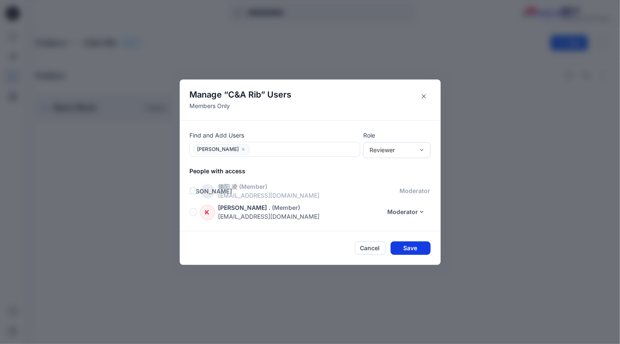  I want to click on span: C&A Rib, so click(245, 95).